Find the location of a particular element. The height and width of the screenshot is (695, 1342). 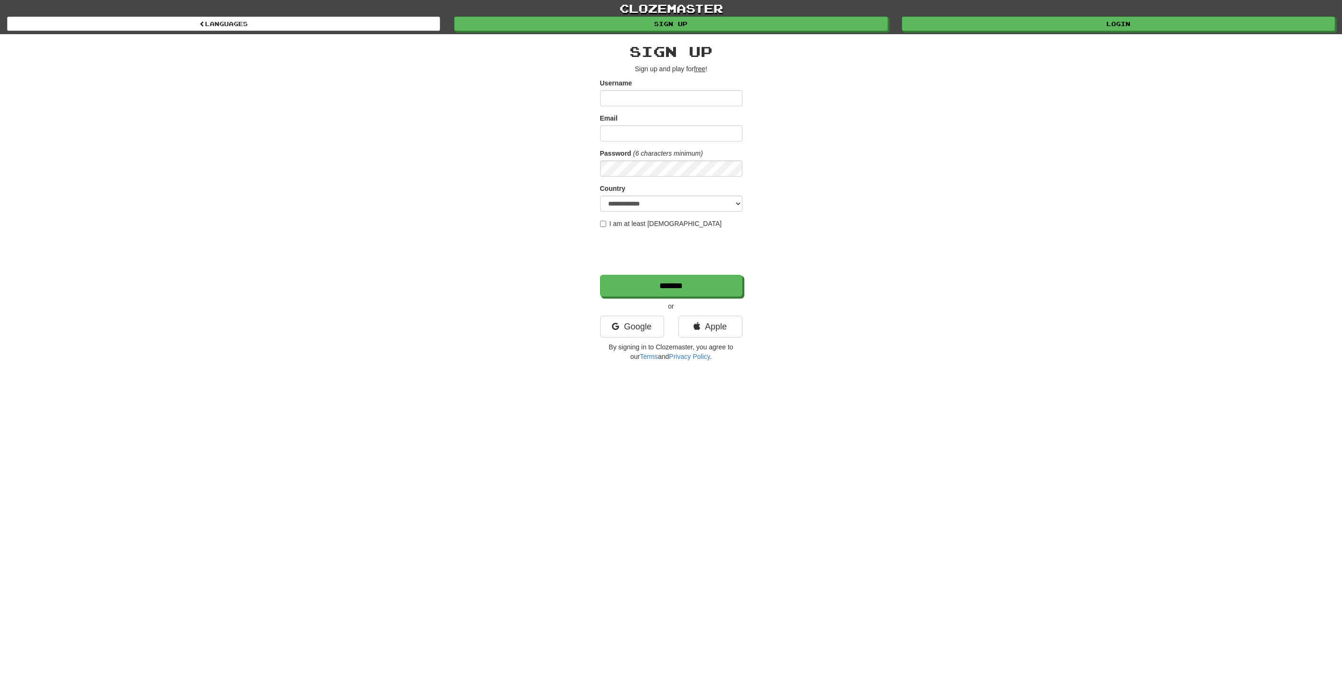

label: Password is located at coordinates (616, 153).